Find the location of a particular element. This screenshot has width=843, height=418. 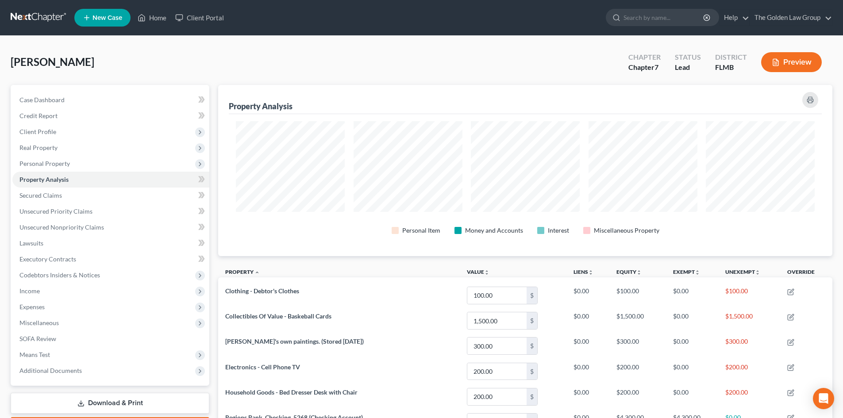

span: Real Property is located at coordinates (38, 147).